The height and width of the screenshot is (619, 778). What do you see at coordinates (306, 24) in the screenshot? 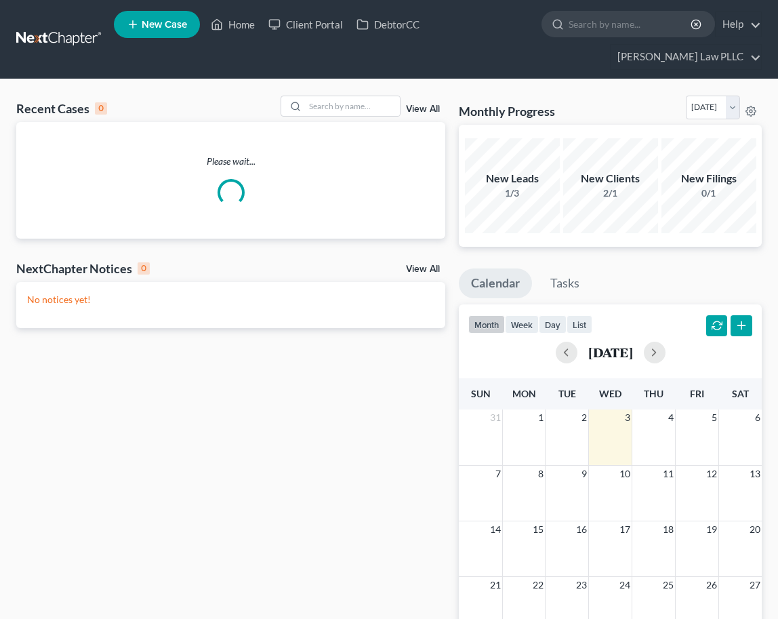
I see `a: Client Portal` at bounding box center [306, 24].